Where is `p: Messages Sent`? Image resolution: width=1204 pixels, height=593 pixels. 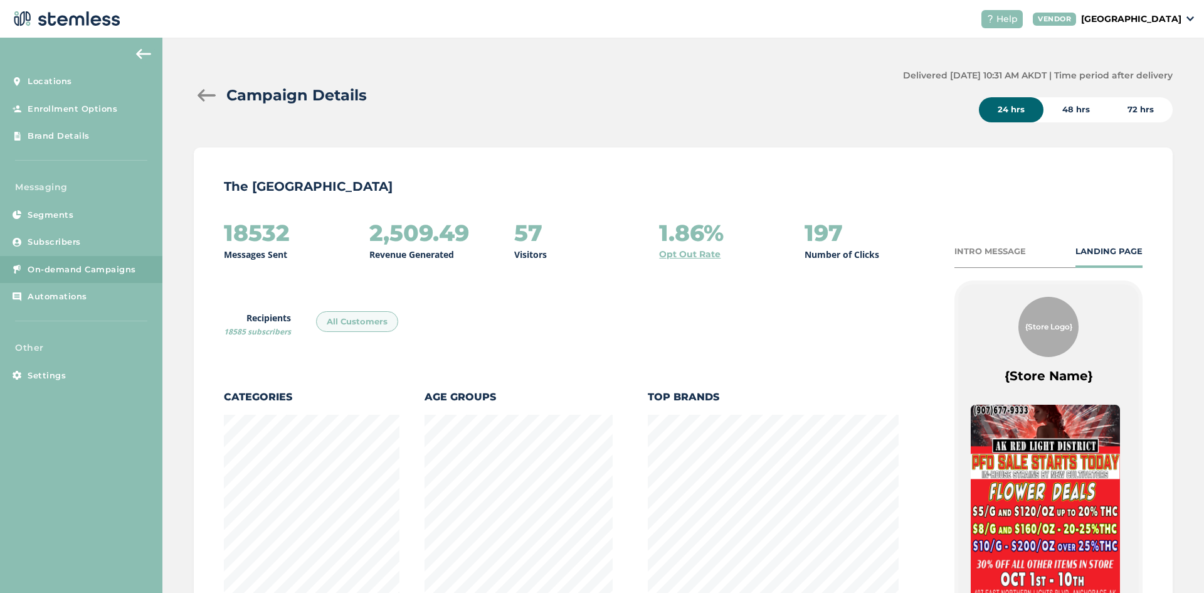
p: Messages Sent is located at coordinates (255, 254).